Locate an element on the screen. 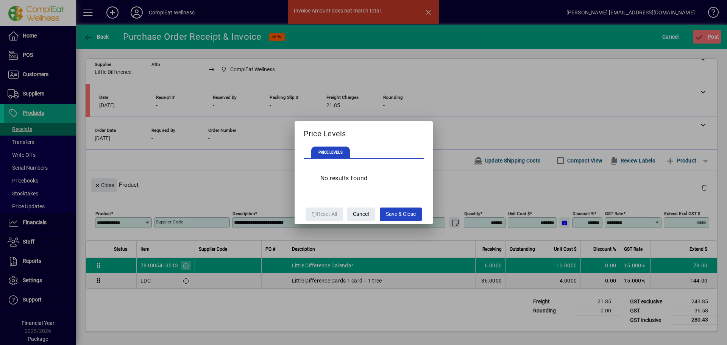 This screenshot has height=345, width=727. span: Save & Close is located at coordinates (400, 214).